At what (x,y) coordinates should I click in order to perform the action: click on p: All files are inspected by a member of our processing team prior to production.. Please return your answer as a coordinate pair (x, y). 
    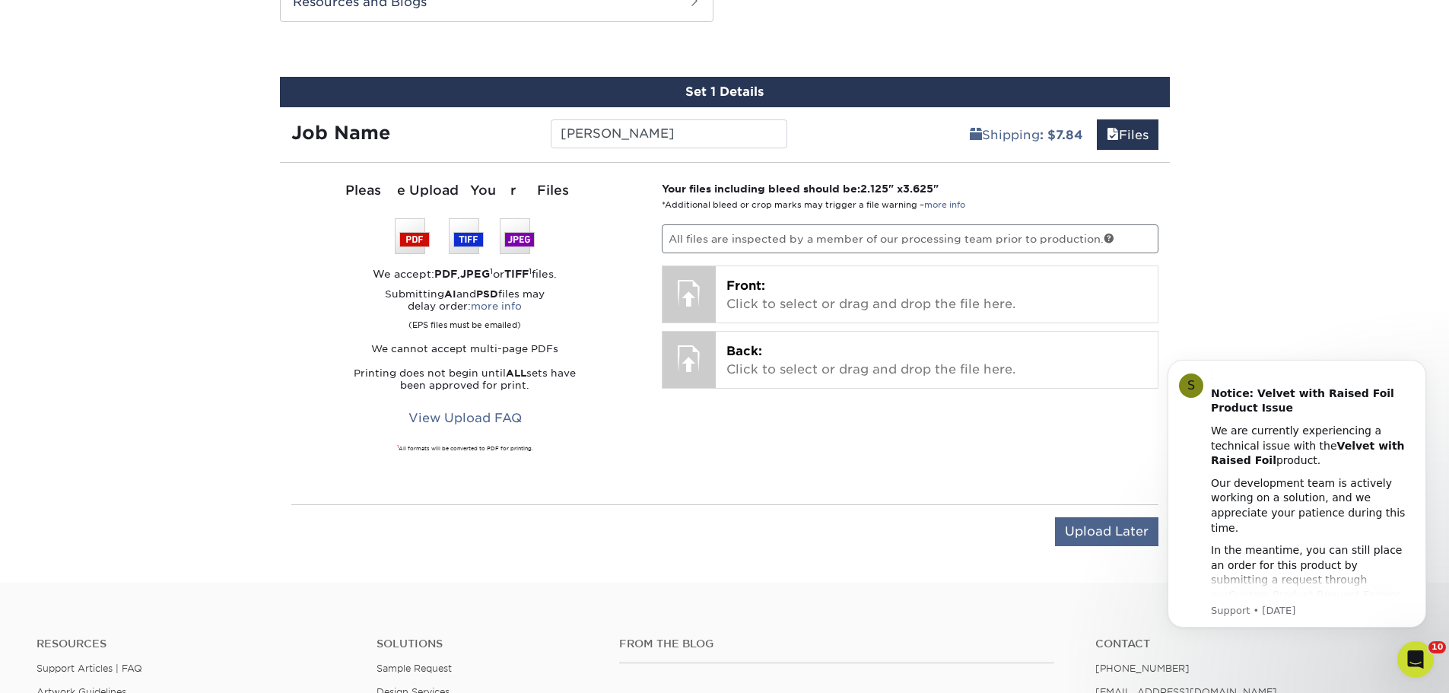
    Looking at the image, I should click on (910, 239).